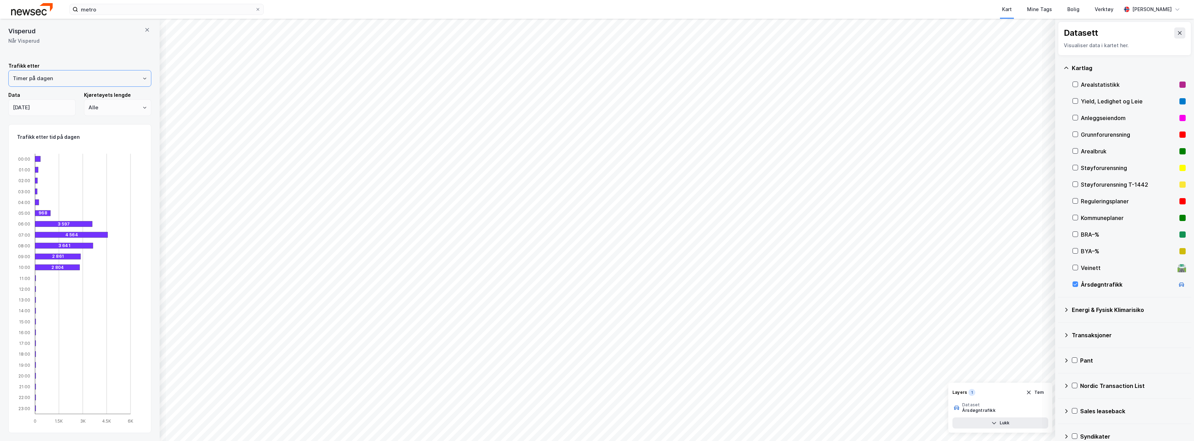 Image resolution: width=1194 pixels, height=441 pixels. What do you see at coordinates (1128, 151) in the screenshot?
I see `div: Arealbruk` at bounding box center [1128, 151].